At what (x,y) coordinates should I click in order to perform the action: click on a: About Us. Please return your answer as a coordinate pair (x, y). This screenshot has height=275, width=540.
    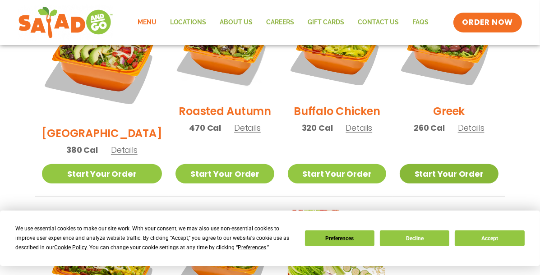
    Looking at the image, I should click on (237, 23).